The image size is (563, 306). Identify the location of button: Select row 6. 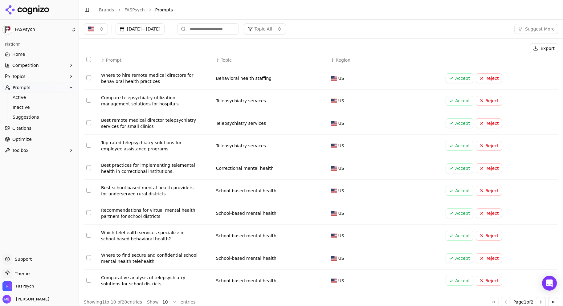
(89, 190).